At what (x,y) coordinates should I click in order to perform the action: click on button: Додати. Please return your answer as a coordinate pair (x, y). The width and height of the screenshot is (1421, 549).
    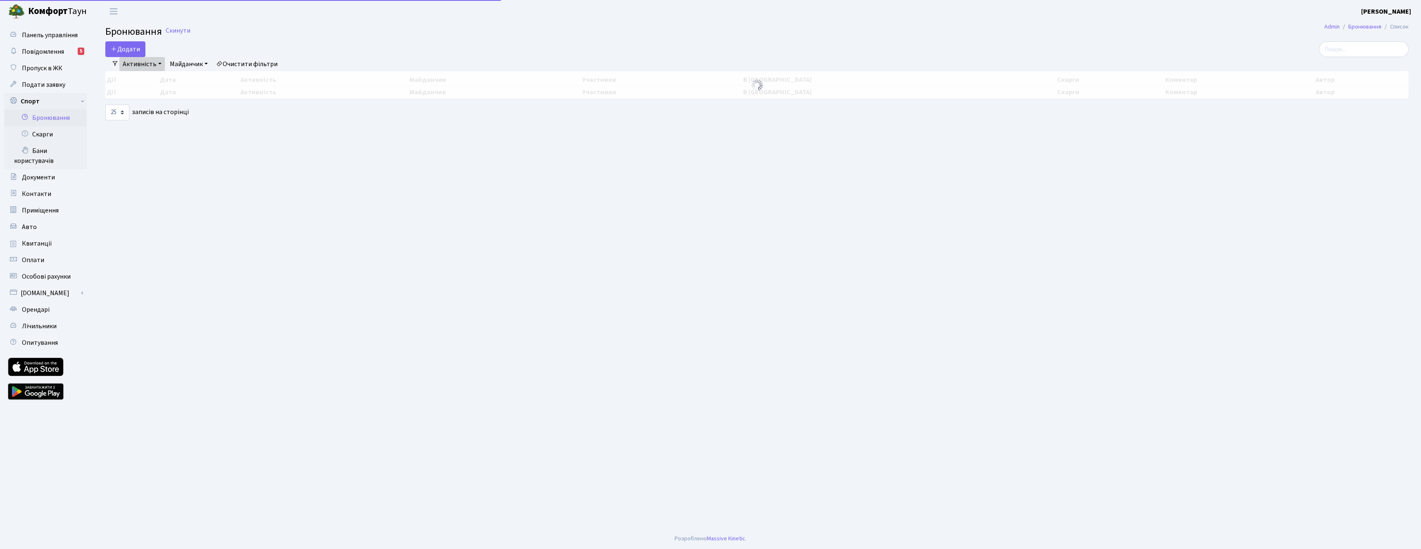
    Looking at the image, I should click on (125, 49).